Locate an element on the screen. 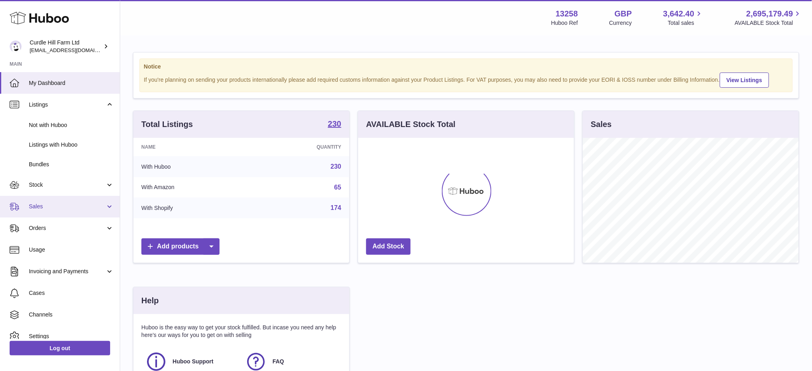 The height and width of the screenshot is (371, 812). span: Sales is located at coordinates (67, 206).